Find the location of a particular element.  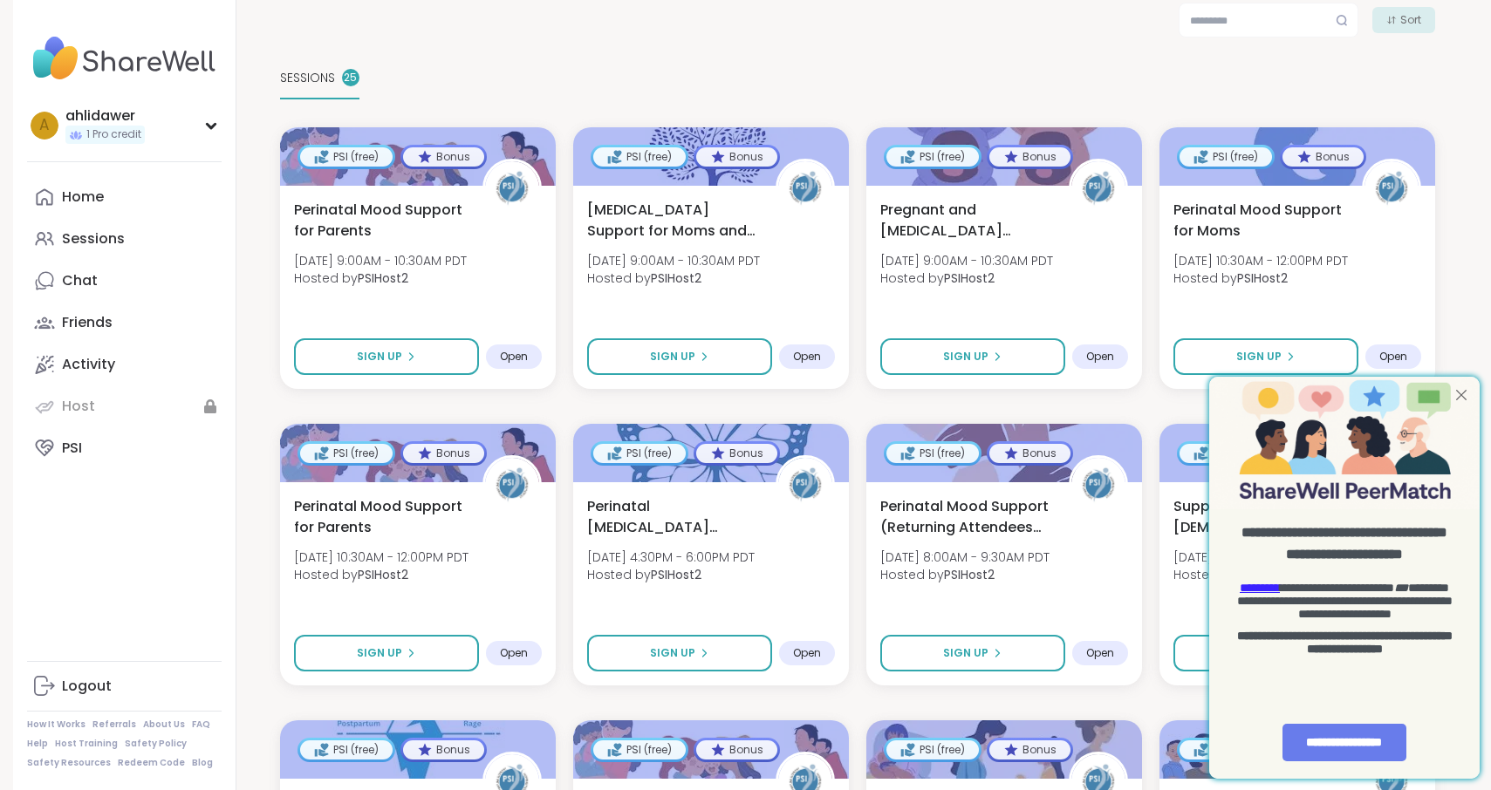

a: Home is located at coordinates (124, 197).